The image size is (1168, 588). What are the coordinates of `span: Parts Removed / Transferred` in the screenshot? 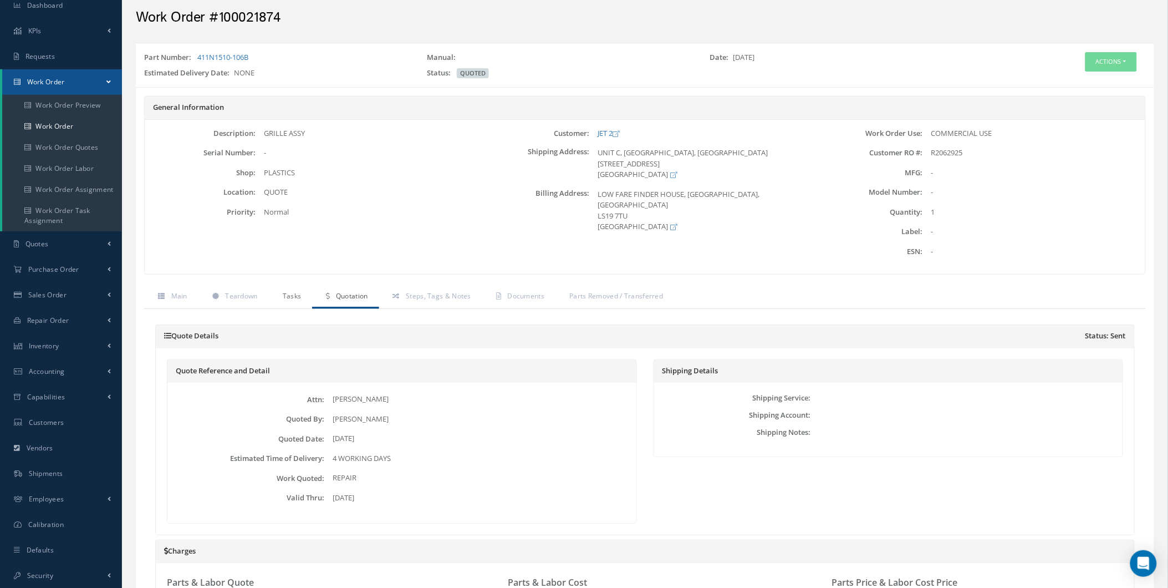 It's located at (616, 295).